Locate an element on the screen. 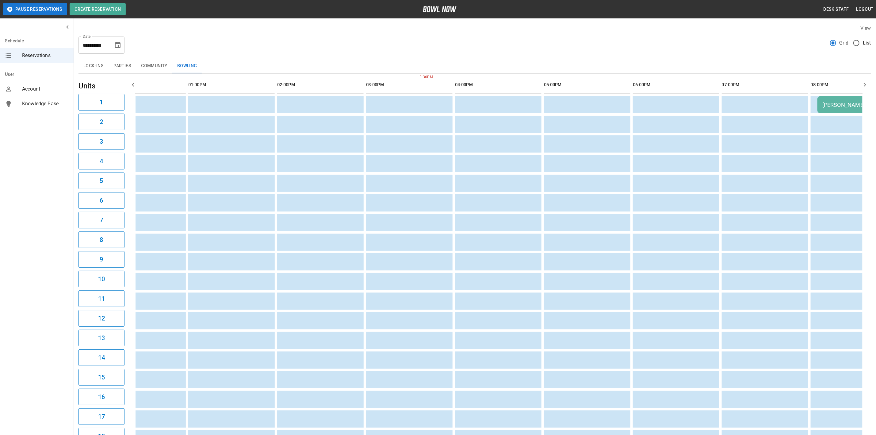  button: 6 is located at coordinates (102, 200).